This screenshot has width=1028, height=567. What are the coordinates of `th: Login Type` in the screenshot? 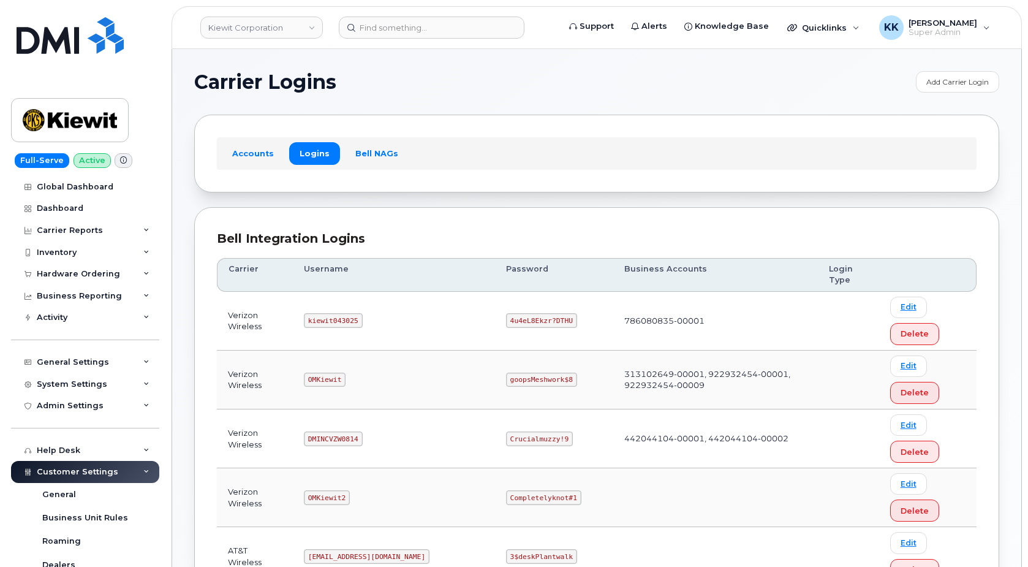 It's located at (848, 274).